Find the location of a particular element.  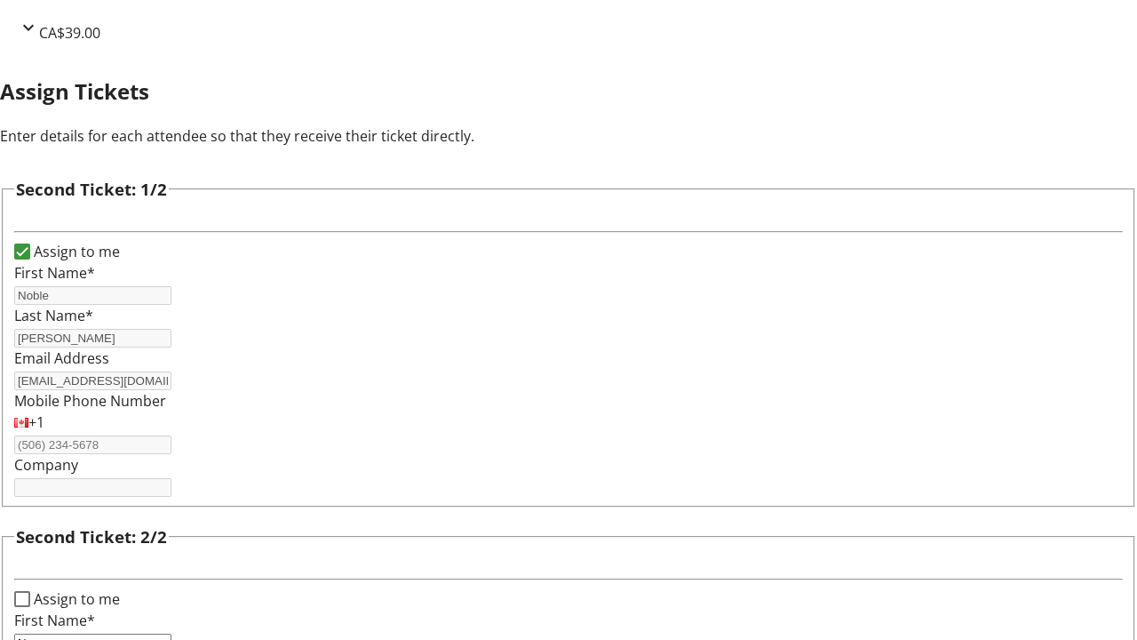

h3: Second Ticket: 2/2 is located at coordinates (91, 537).